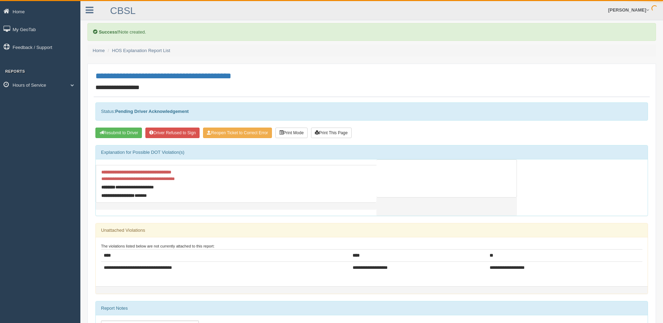  What do you see at coordinates (141, 50) in the screenshot?
I see `a: HOS Explanation Report List` at bounding box center [141, 50].